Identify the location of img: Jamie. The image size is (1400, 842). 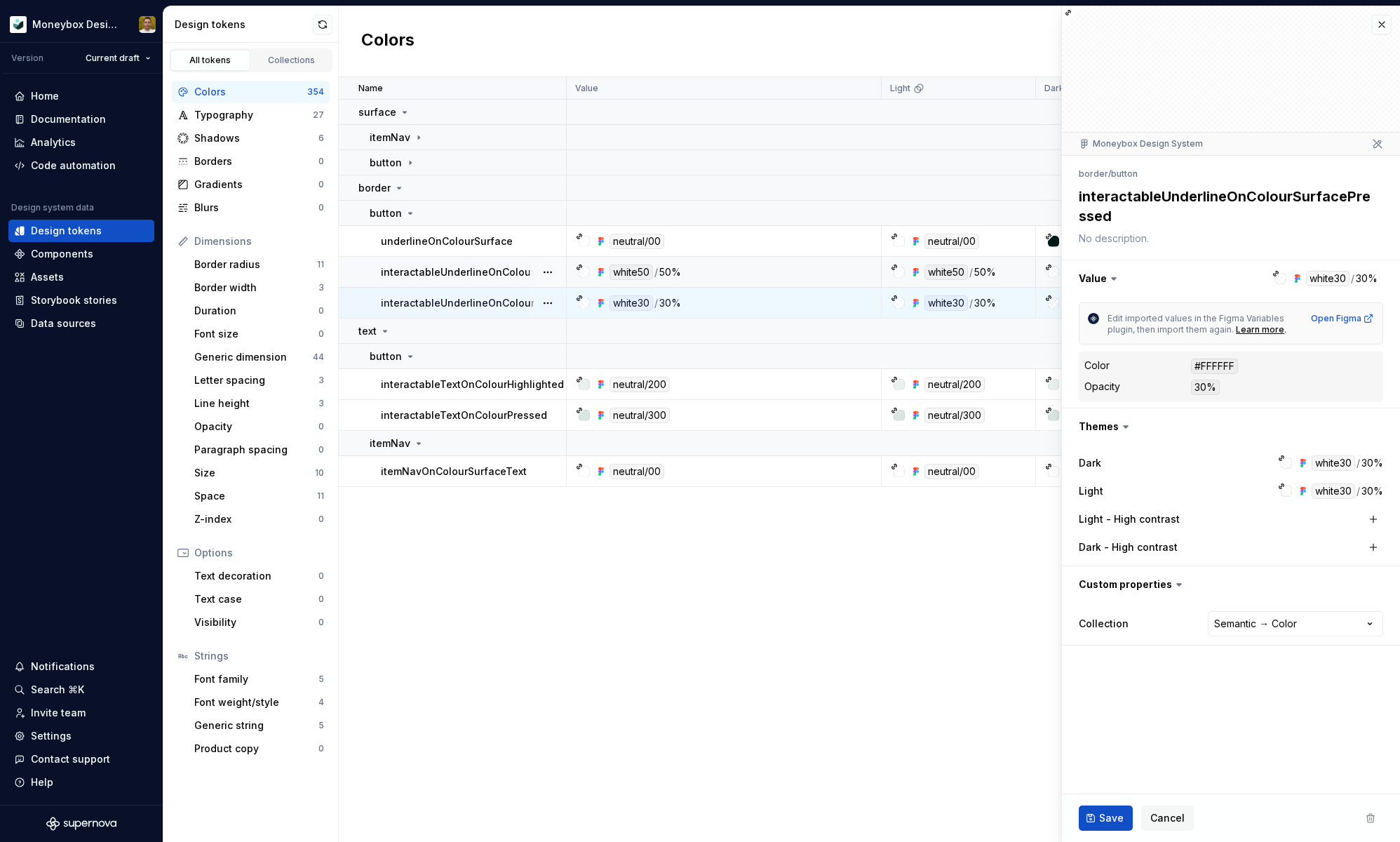
(147, 25).